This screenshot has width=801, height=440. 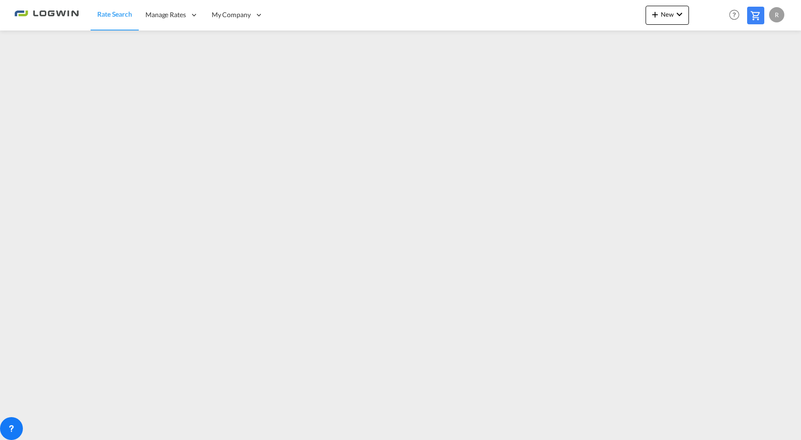 I want to click on img: 2761ae10d95411efa20a1f5e0282d2d7.png, so click(x=46, y=15).